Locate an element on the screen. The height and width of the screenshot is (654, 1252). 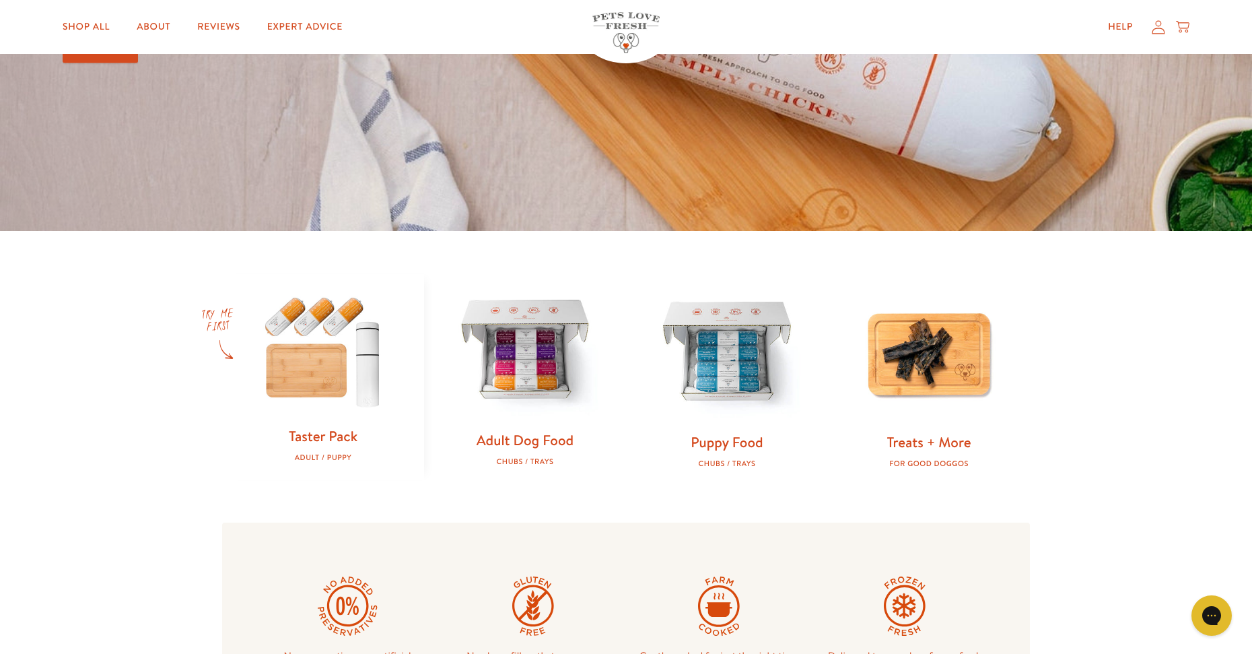
a: Reviews is located at coordinates (218, 27).